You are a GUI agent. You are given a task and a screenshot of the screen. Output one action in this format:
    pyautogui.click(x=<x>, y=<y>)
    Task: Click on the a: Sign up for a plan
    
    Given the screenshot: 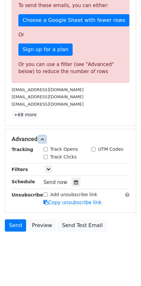 What is the action you would take?
    pyautogui.click(x=45, y=50)
    